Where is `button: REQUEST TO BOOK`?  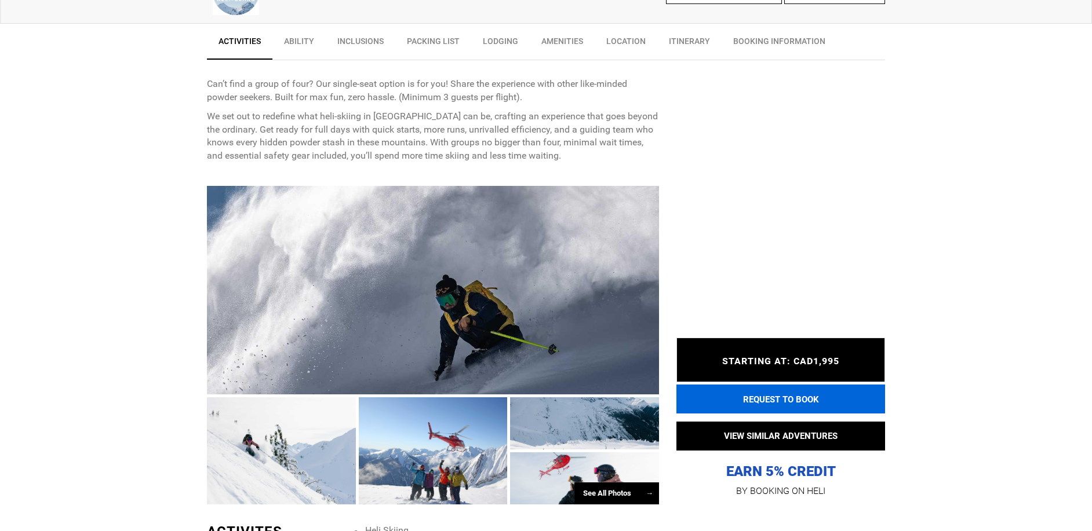
button: REQUEST TO BOOK is located at coordinates (781, 399).